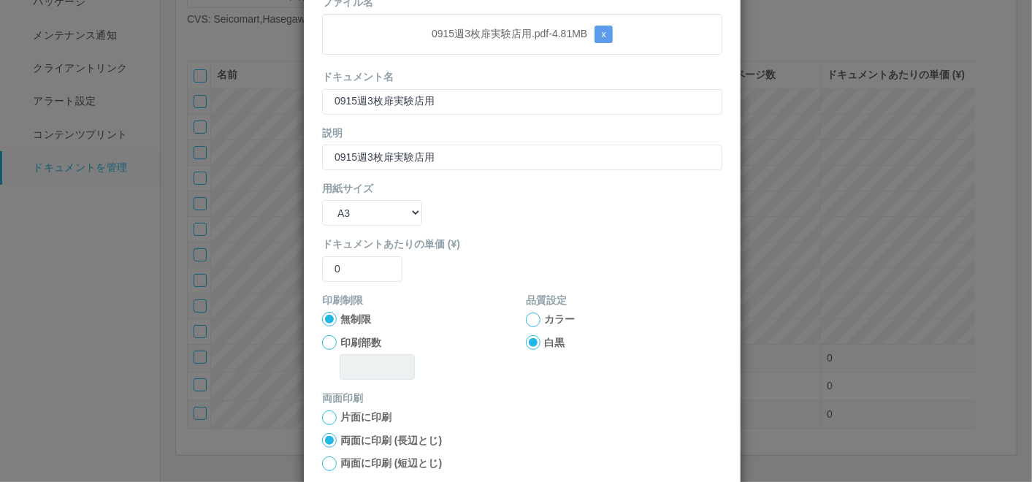  I want to click on label: 白黒, so click(555, 343).